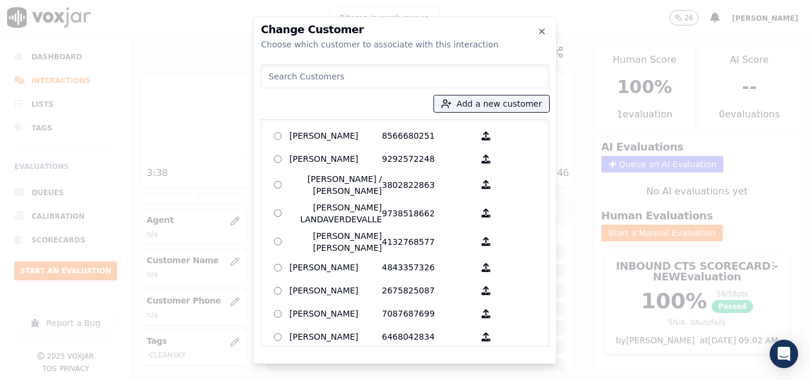  Describe the element at coordinates (405, 30) in the screenshot. I see `h2: Change Customer` at that location.